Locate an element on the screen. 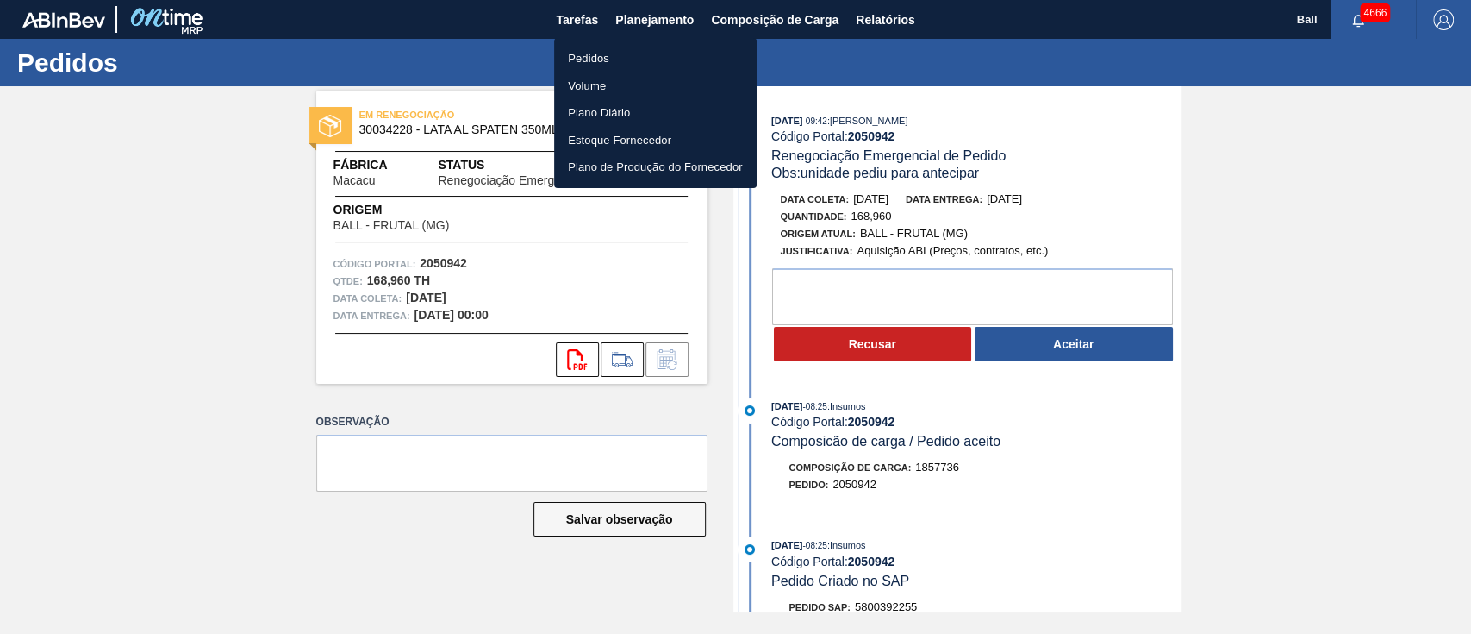 The height and width of the screenshot is (634, 1471). li: Estoque Fornecedor is located at coordinates (655, 141).